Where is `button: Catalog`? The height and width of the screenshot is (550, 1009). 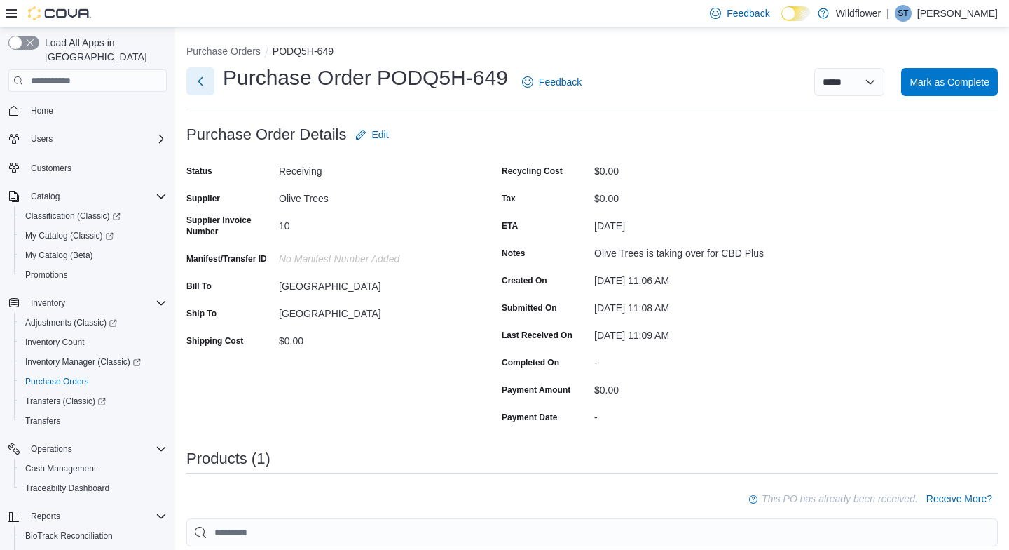 button: Catalog is located at coordinates (45, 196).